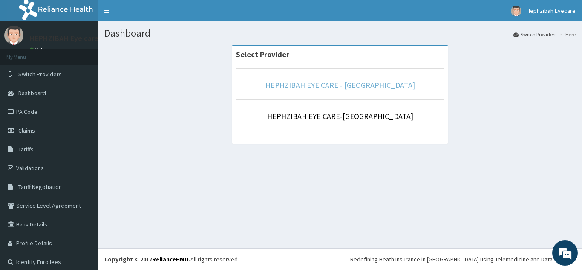 Image resolution: width=582 pixels, height=270 pixels. I want to click on strong: Select Provider, so click(262, 54).